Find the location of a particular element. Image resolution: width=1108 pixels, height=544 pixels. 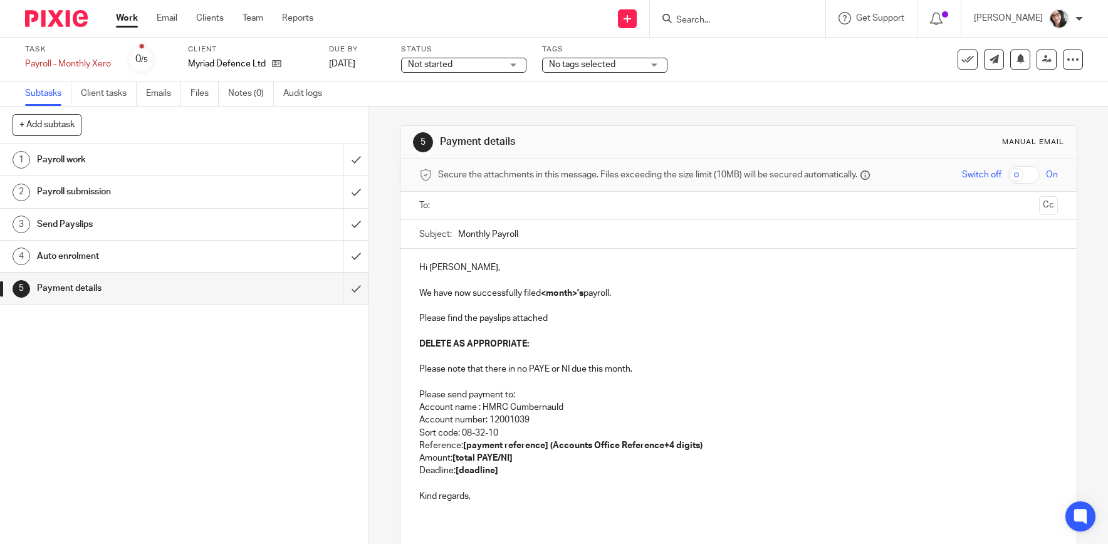

strong: [total PAYE/NI] is located at coordinates (482, 458).